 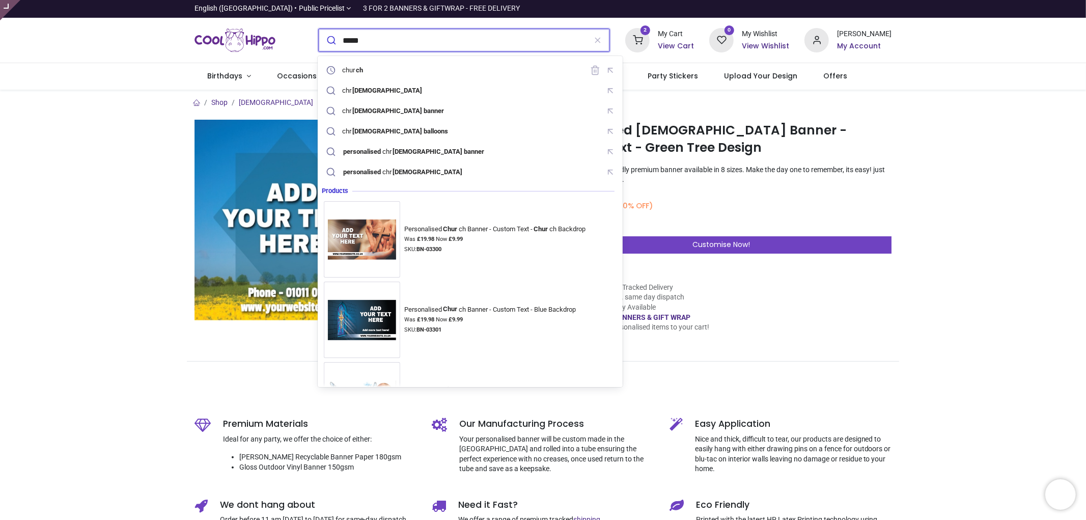 What do you see at coordinates (318, 504) in the screenshot?
I see `h5: We dont hang about` at bounding box center [318, 504].